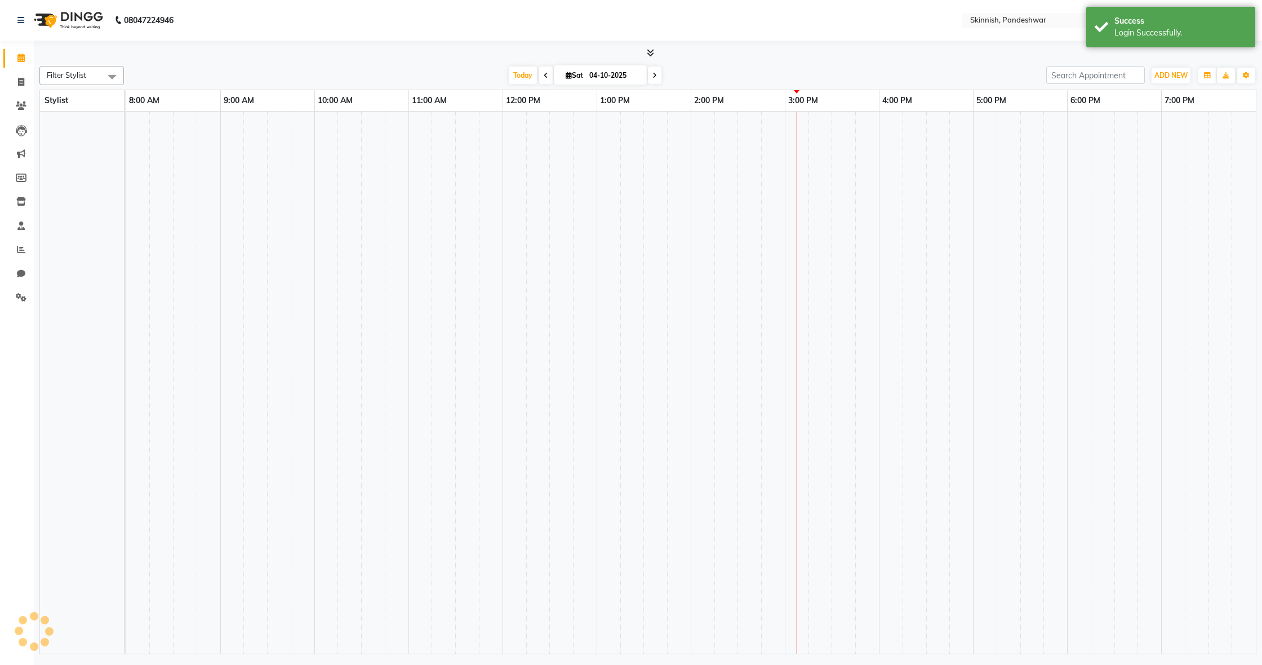 The width and height of the screenshot is (1262, 665). Describe the element at coordinates (66, 75) in the screenshot. I see `span: Filter Stylist` at that location.